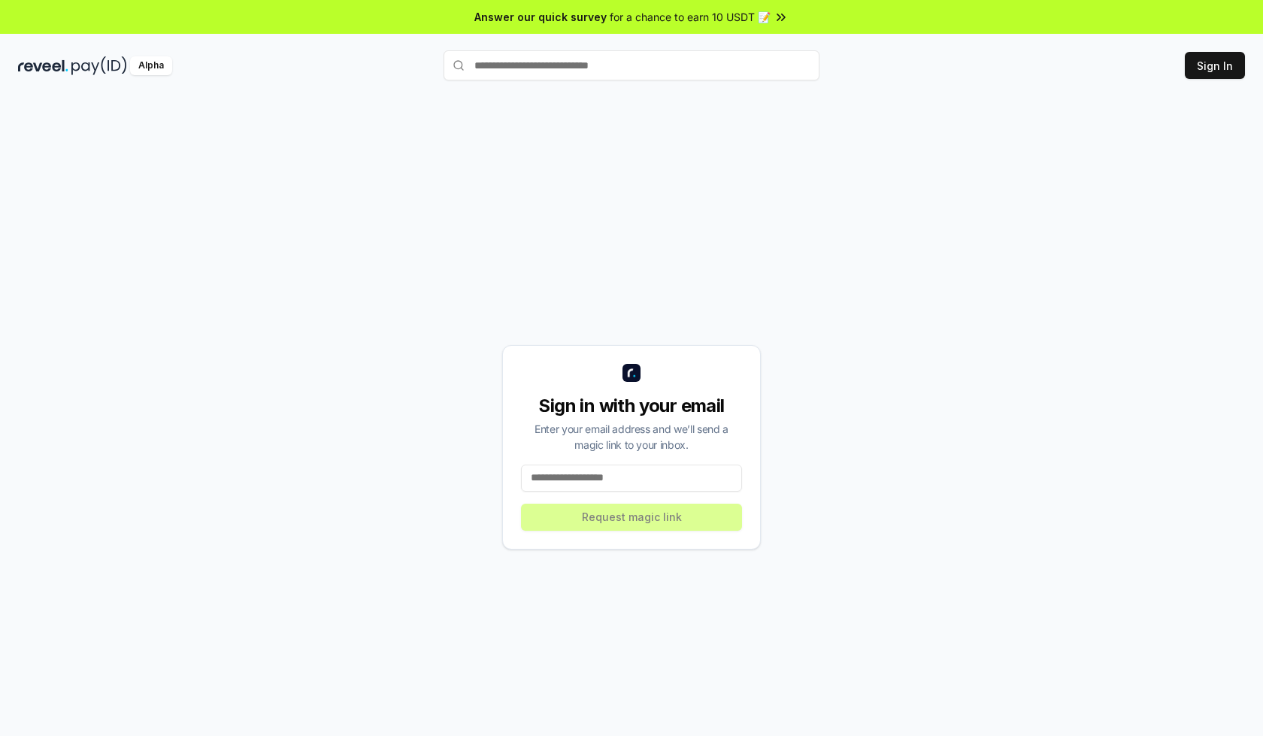  What do you see at coordinates (1214, 65) in the screenshot?
I see `button: Sign In` at bounding box center [1214, 65].